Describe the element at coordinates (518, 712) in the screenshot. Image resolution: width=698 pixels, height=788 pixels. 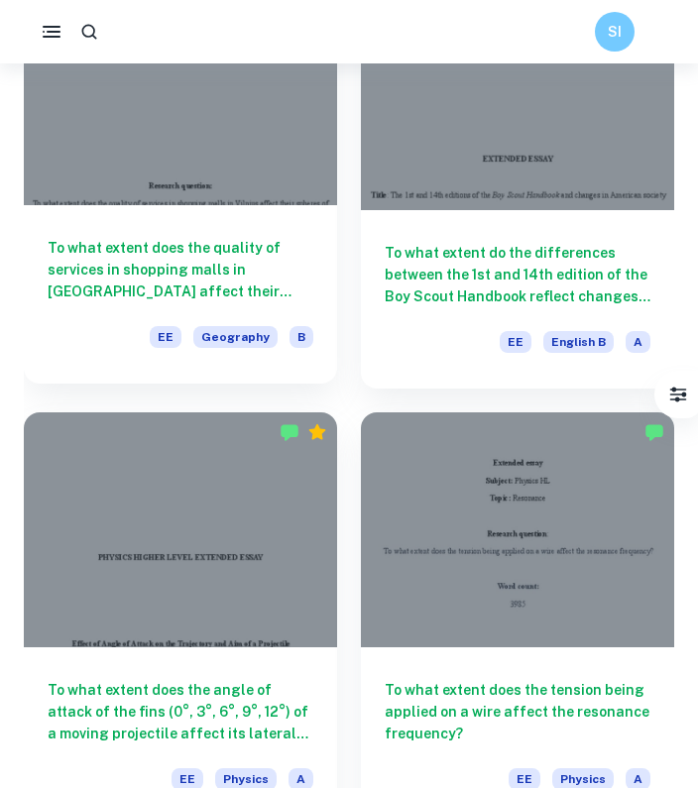
I see `h6: To what extent does the tension being applied on a wire affect the resonance frequency?` at that location.